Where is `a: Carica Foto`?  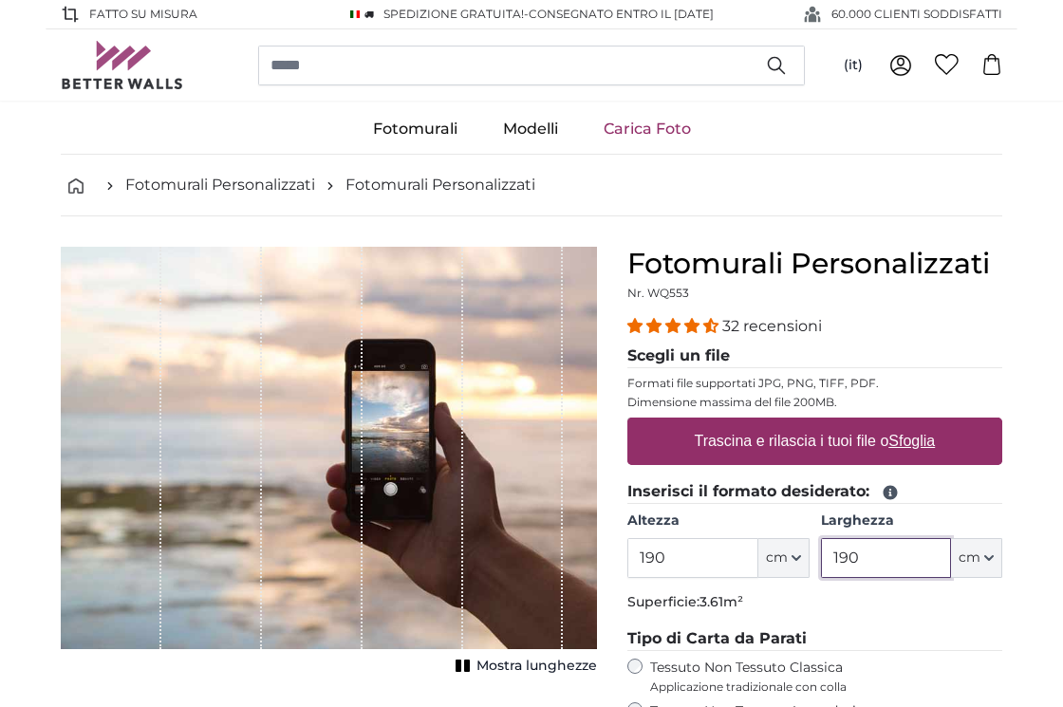 a: Carica Foto is located at coordinates (648, 129).